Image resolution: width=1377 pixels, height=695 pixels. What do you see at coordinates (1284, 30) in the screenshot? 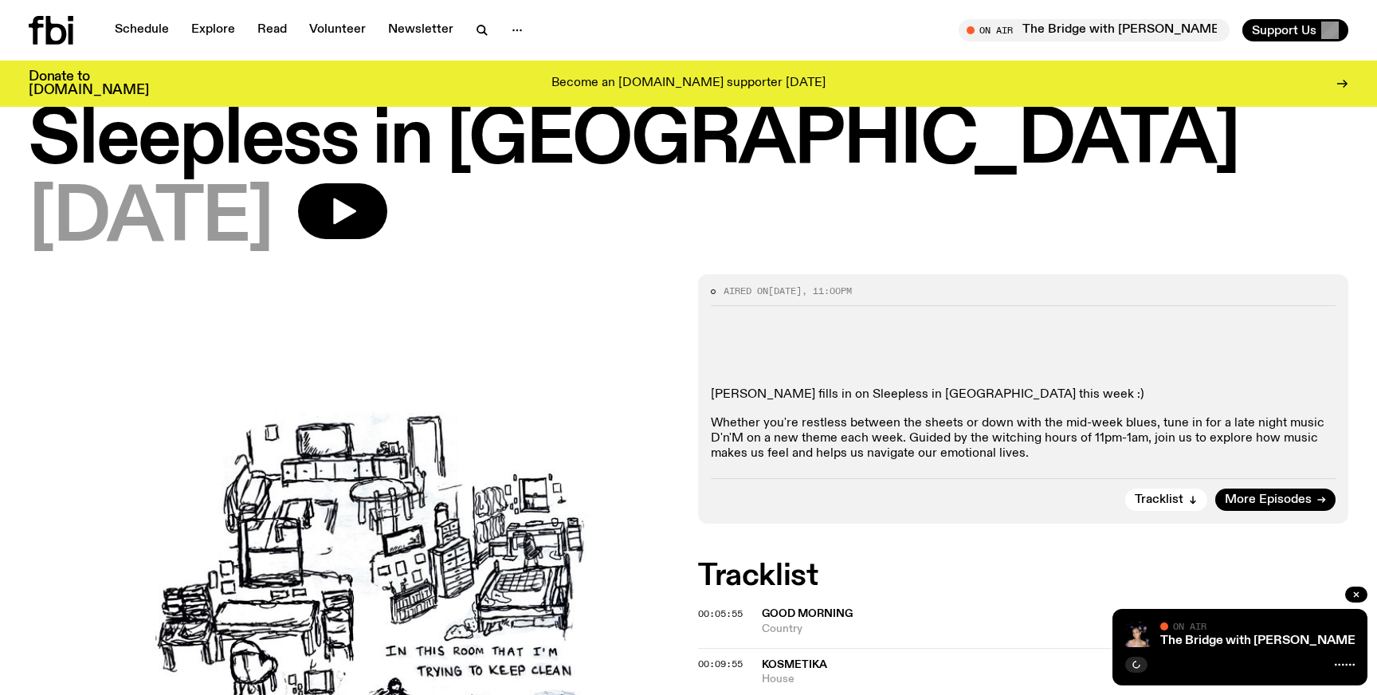
I see `span: Support Us` at bounding box center [1284, 30].